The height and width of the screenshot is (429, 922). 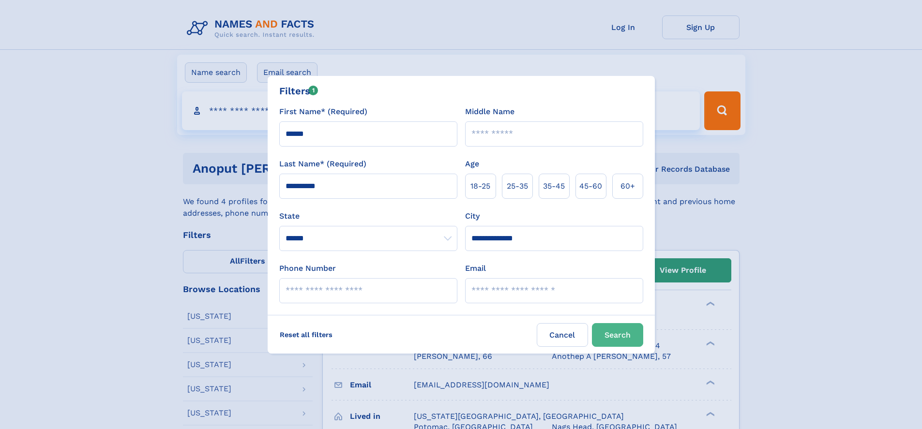 I want to click on label: Last Name* (Required), so click(x=323, y=164).